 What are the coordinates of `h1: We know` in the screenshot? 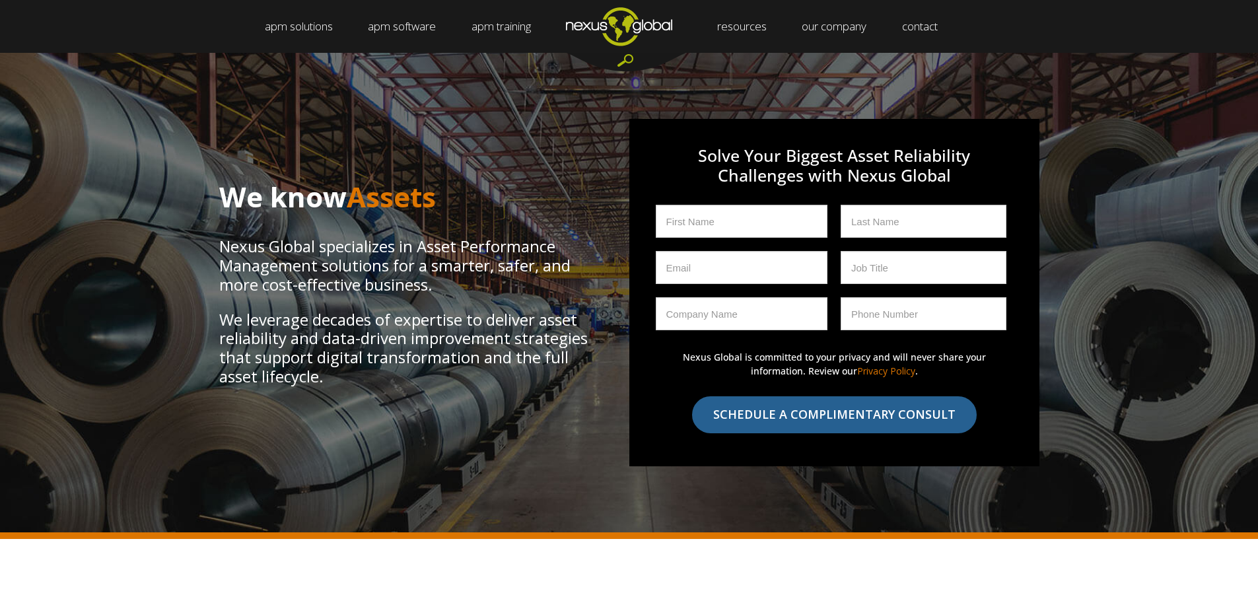 It's located at (404, 197).